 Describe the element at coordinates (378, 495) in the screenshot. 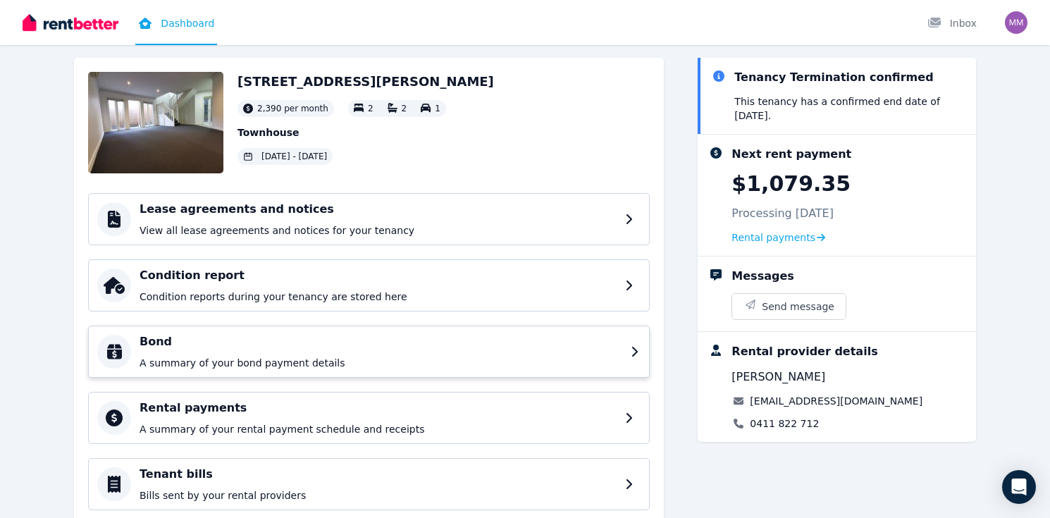

I see `p: Bills sent by your rental providers` at that location.